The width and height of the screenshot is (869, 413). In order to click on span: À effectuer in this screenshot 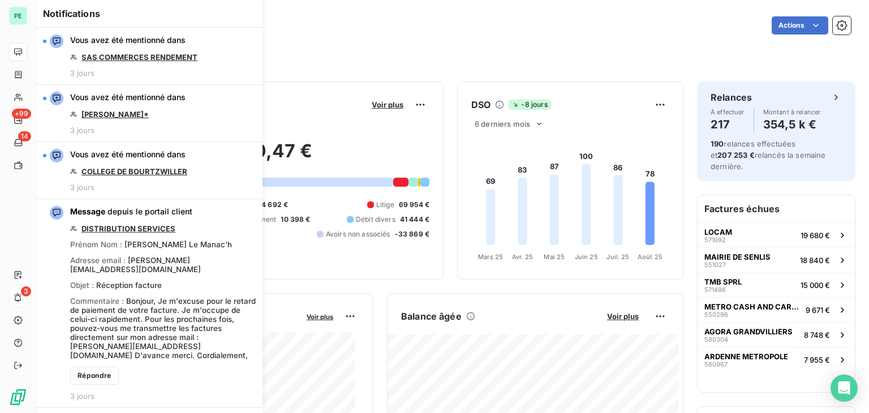, I will do `click(727, 112)`.